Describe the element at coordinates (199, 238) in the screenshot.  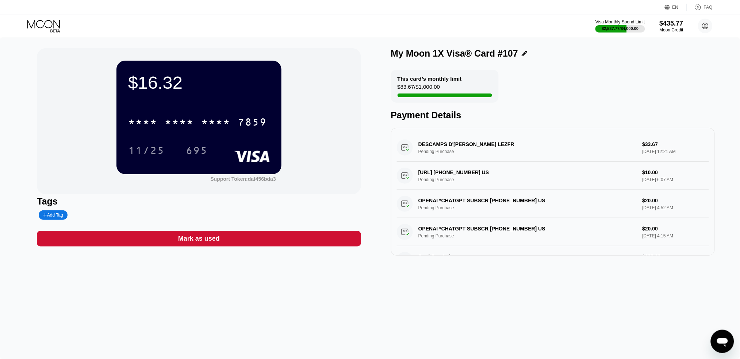
I see `div: Mark as used` at that location.